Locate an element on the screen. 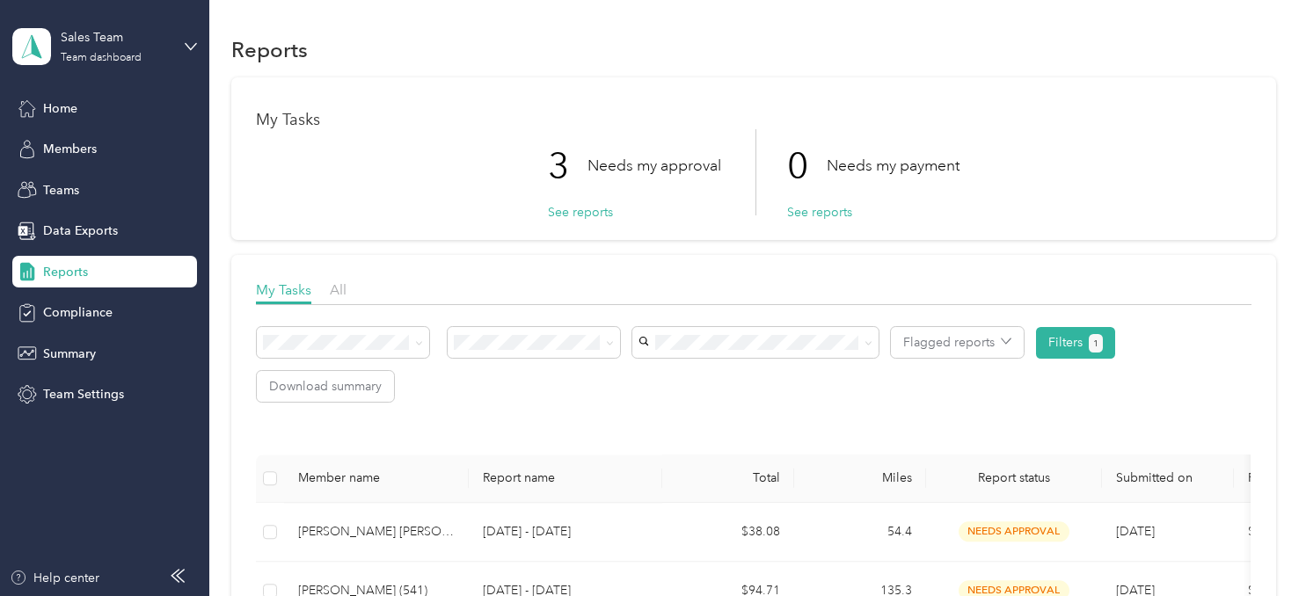 Image resolution: width=1306 pixels, height=596 pixels. button: Flagged reports is located at coordinates (957, 342).